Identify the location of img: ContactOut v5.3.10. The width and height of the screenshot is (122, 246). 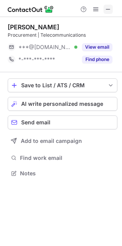
(31, 9).